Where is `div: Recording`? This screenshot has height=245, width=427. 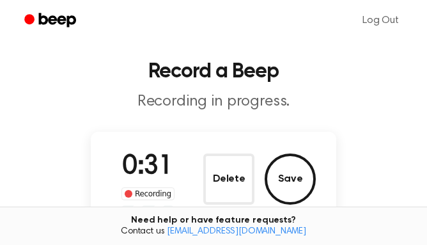 div: Recording is located at coordinates (148, 194).